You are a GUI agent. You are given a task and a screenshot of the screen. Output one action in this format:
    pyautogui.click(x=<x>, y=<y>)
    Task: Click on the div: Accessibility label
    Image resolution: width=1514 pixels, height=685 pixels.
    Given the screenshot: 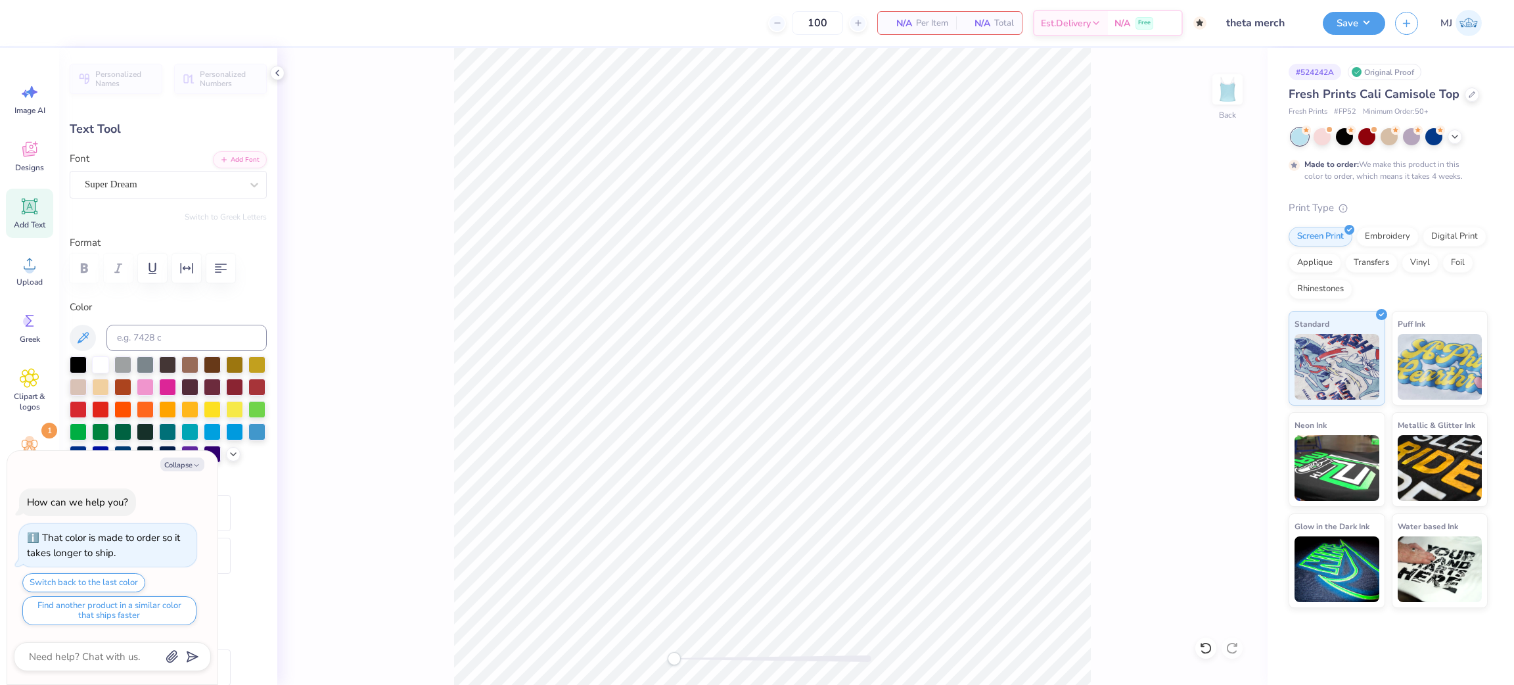 What is the action you would take?
    pyautogui.click(x=674, y=659)
    